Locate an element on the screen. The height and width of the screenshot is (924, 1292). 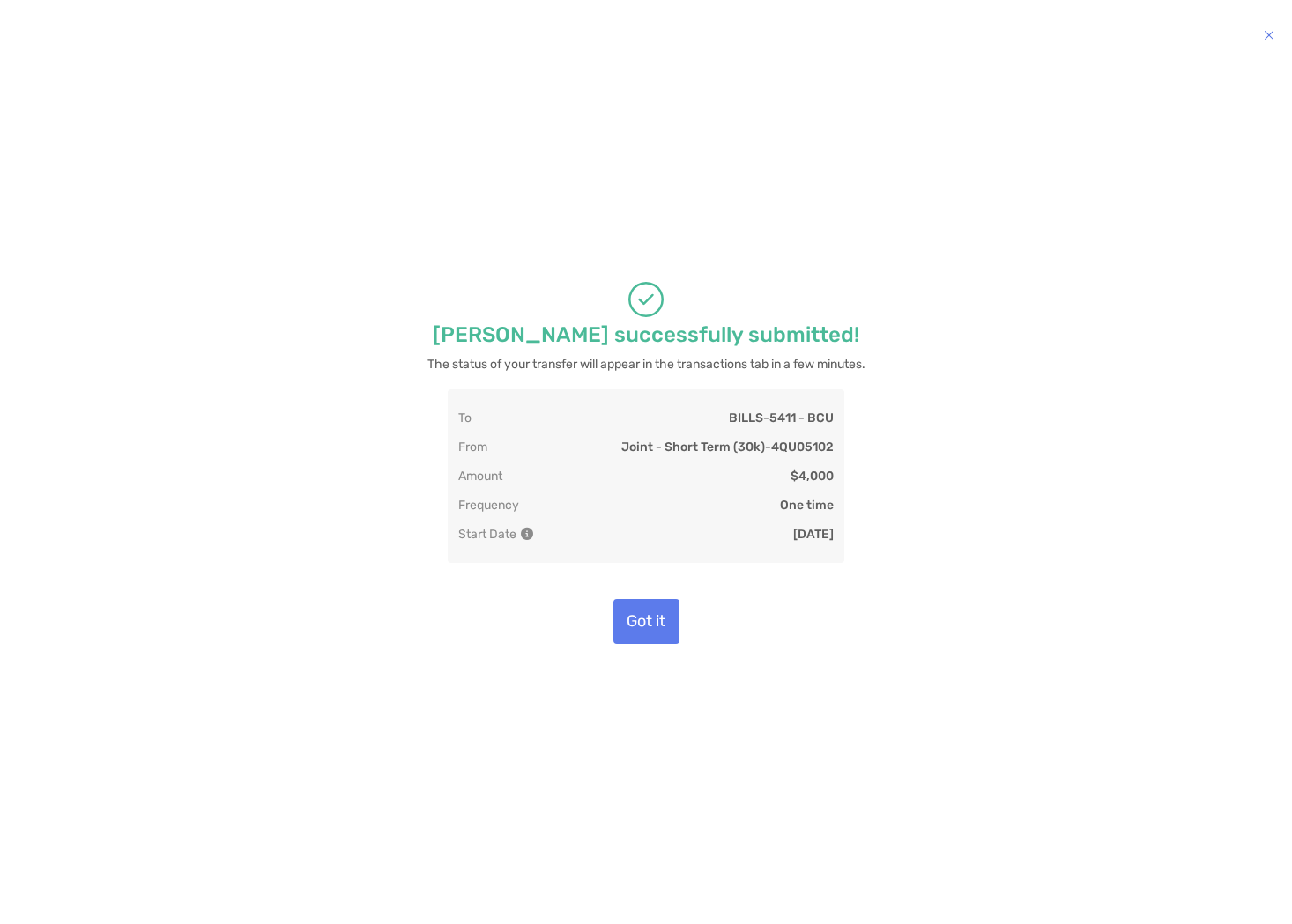
p: $4,000 is located at coordinates (812, 476).